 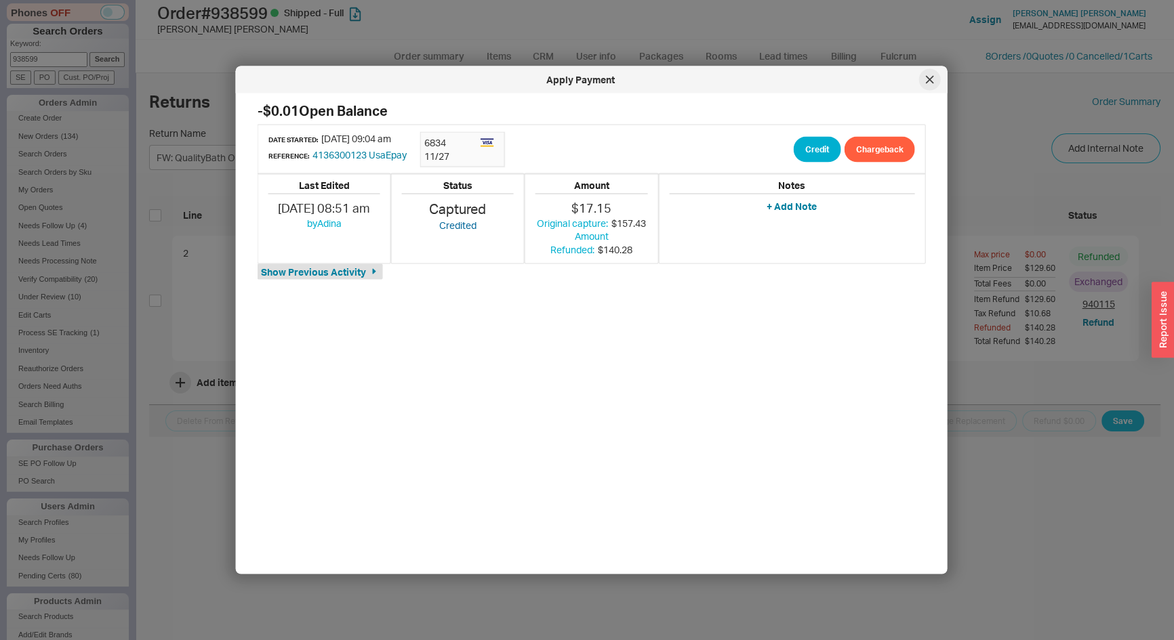 What do you see at coordinates (591, 187) in the screenshot?
I see `h5: Amount` at bounding box center [591, 187].